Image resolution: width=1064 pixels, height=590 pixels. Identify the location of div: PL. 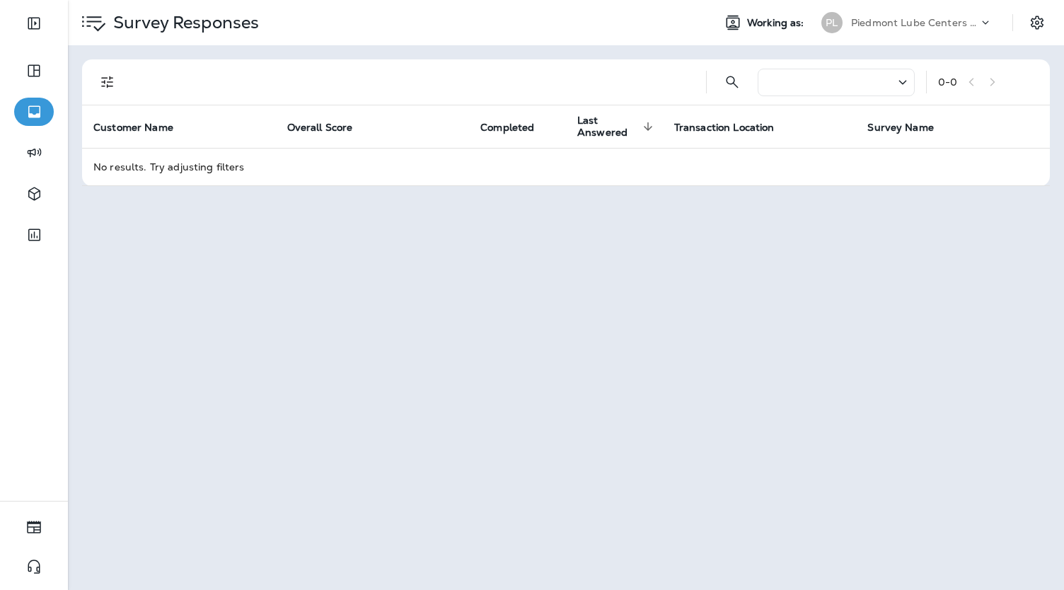
(832, 23).